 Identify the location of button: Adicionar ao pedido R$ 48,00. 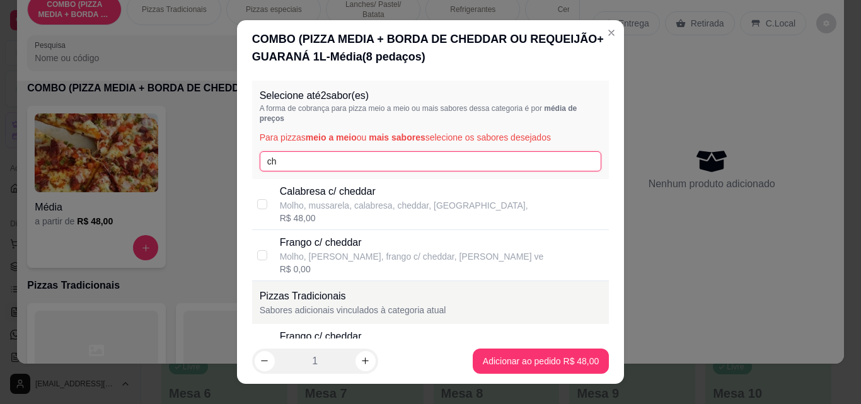
(541, 361).